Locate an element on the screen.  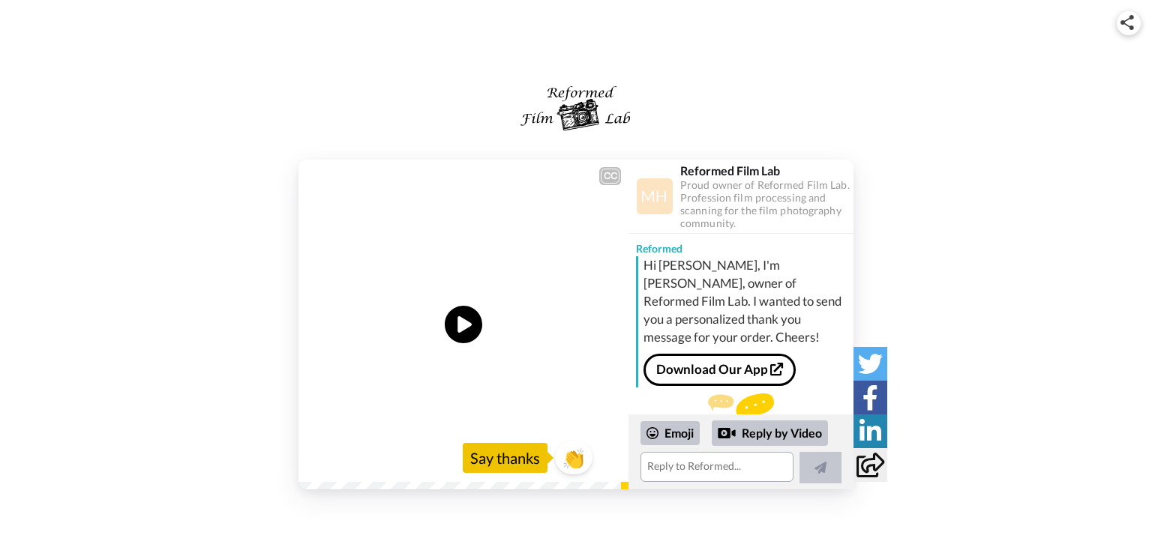
img: Full screen is located at coordinates (607, 461).